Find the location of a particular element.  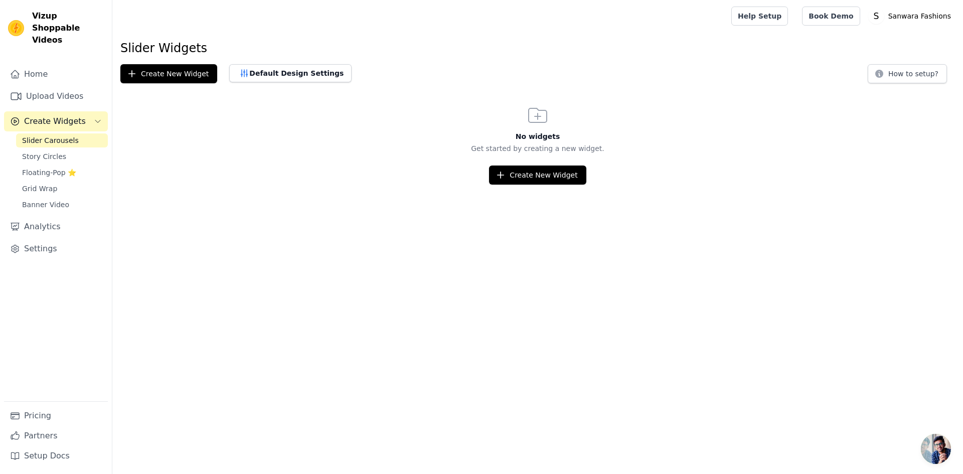

a: Settings is located at coordinates (56, 249).